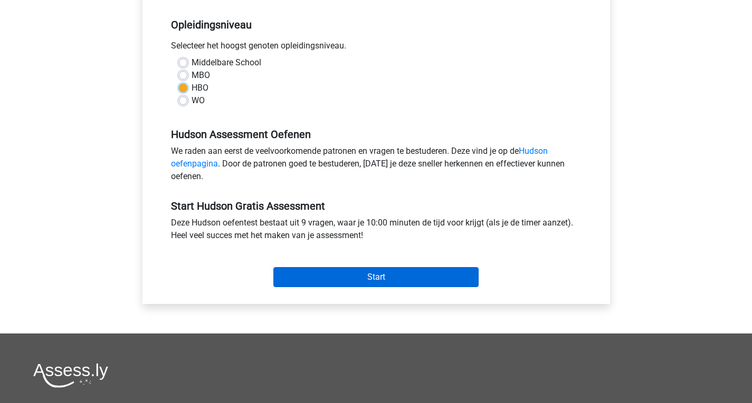  What do you see at coordinates (376, 277) in the screenshot?
I see `input: Start` at bounding box center [376, 277].